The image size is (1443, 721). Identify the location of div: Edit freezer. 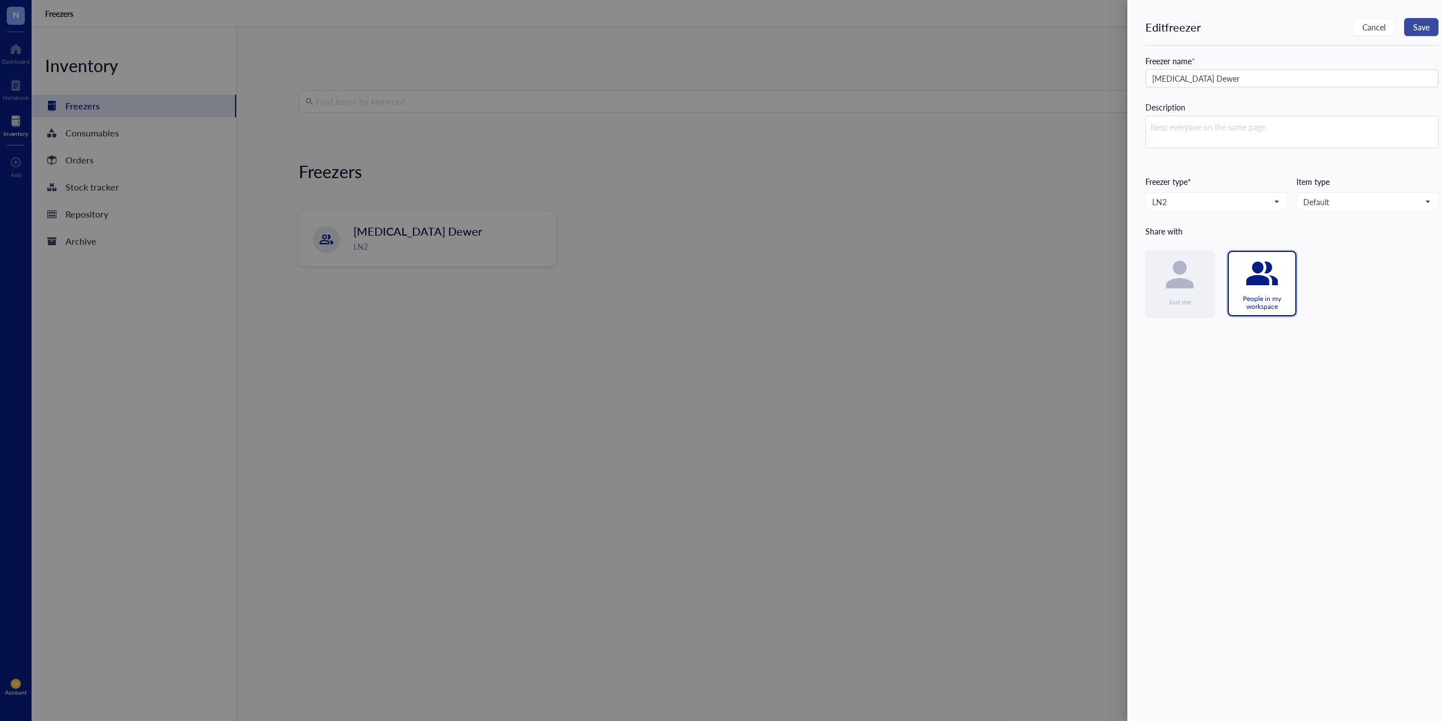
(1173, 27).